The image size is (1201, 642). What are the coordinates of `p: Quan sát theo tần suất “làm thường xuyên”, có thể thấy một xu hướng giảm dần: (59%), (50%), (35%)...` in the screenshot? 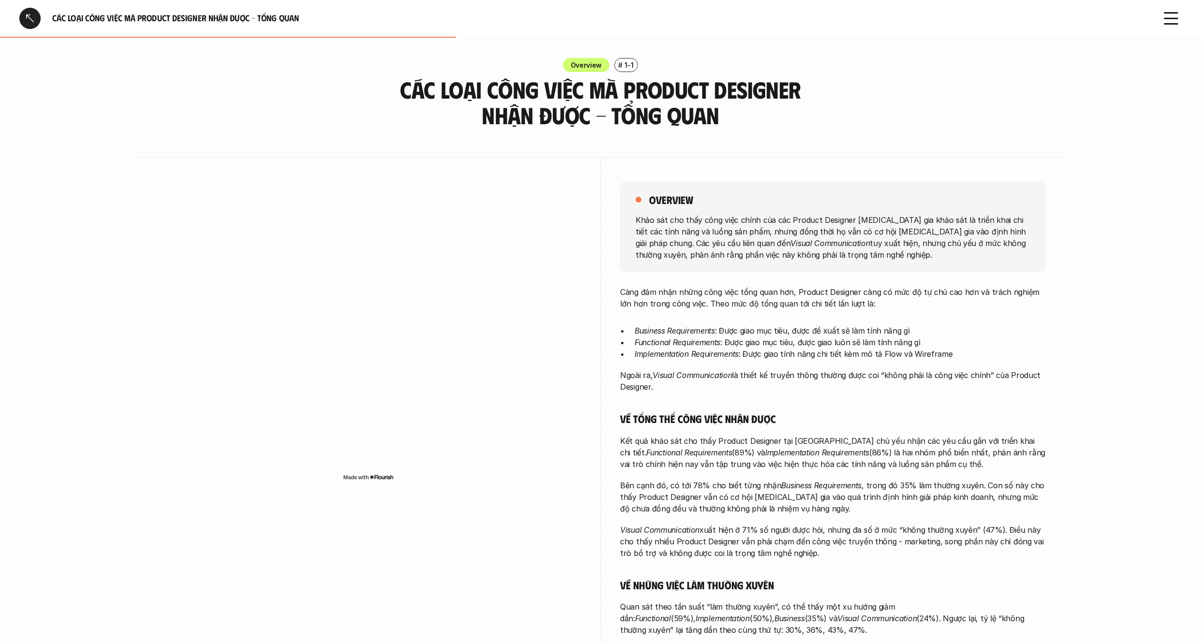 It's located at (833, 619).